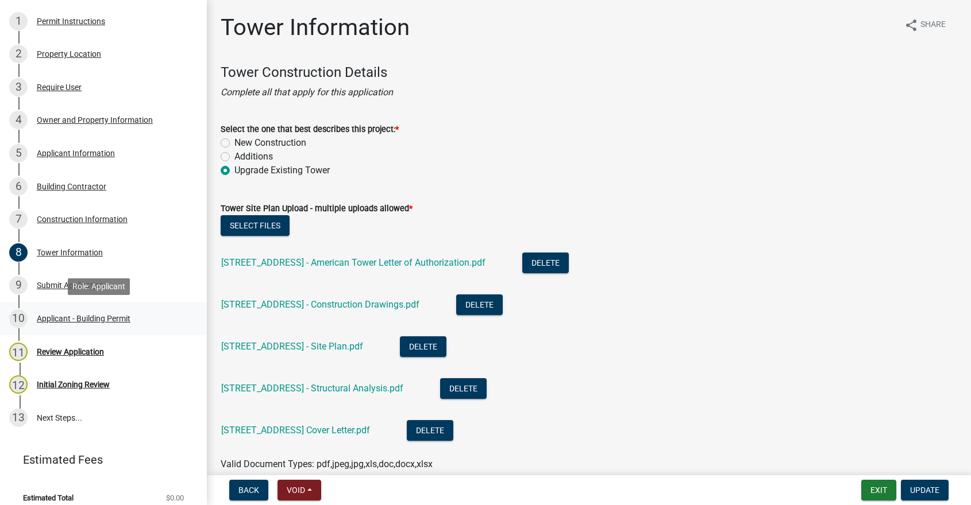  I want to click on div: 3, so click(18, 87).